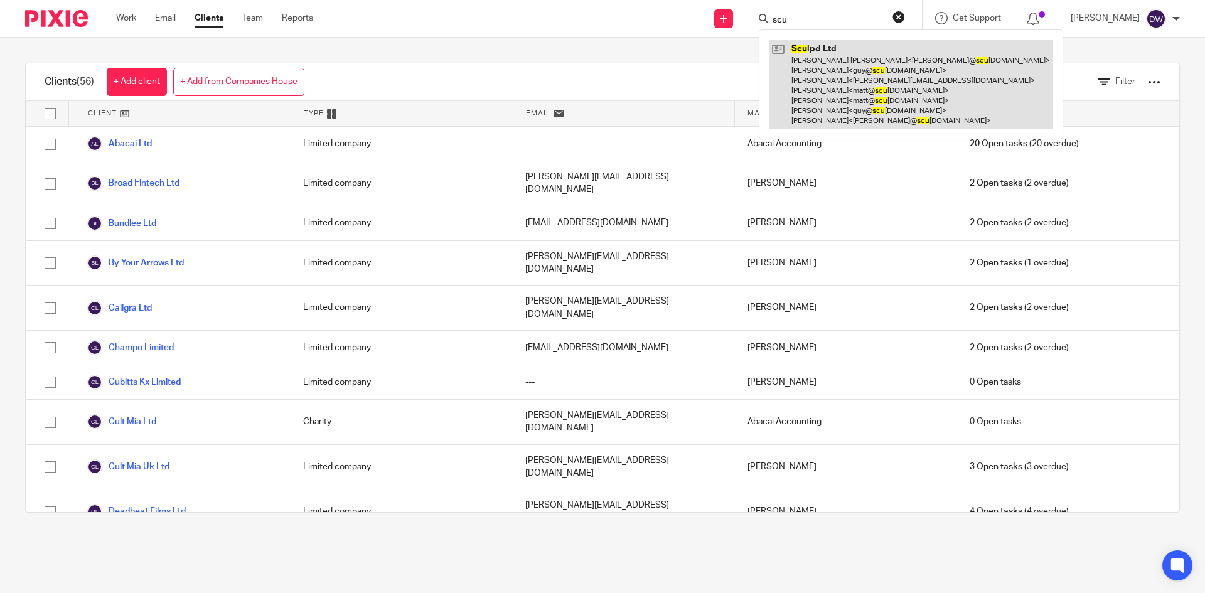  I want to click on span: (56), so click(85, 82).